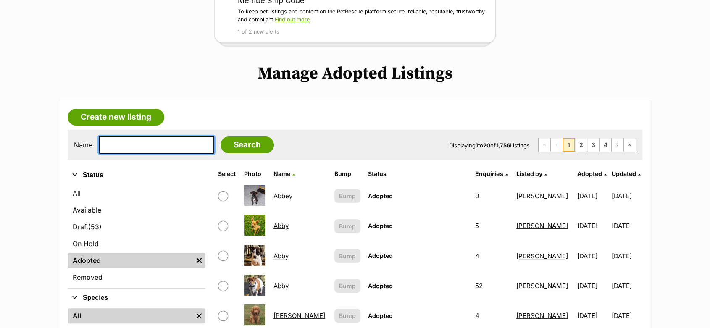 The height and width of the screenshot is (328, 710). Describe the element at coordinates (569, 145) in the screenshot. I see `span: Page 1` at that location.